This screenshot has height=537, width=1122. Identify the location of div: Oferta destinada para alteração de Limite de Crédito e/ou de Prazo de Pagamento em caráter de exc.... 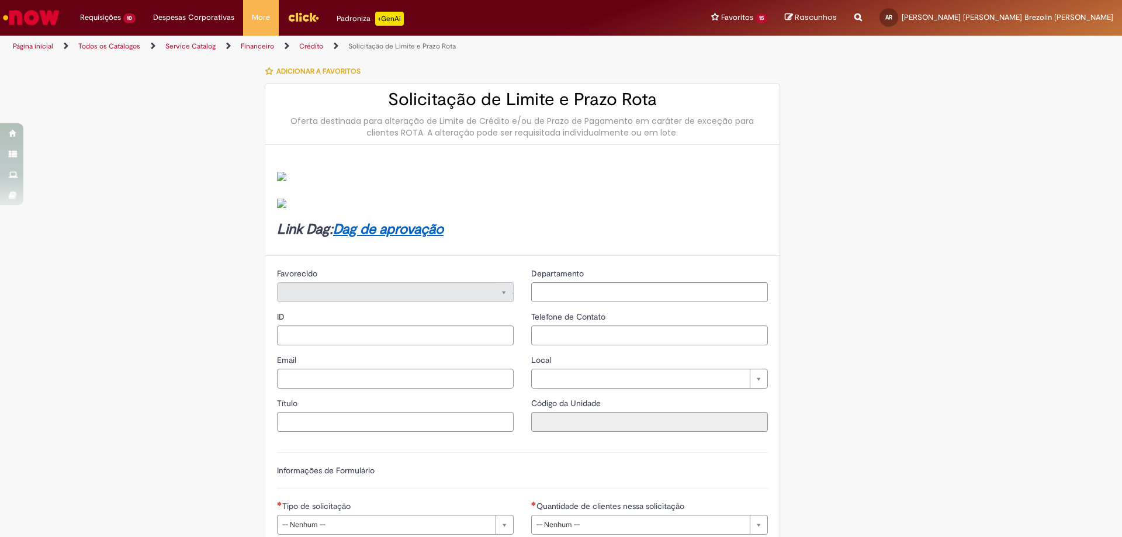
(523, 127).